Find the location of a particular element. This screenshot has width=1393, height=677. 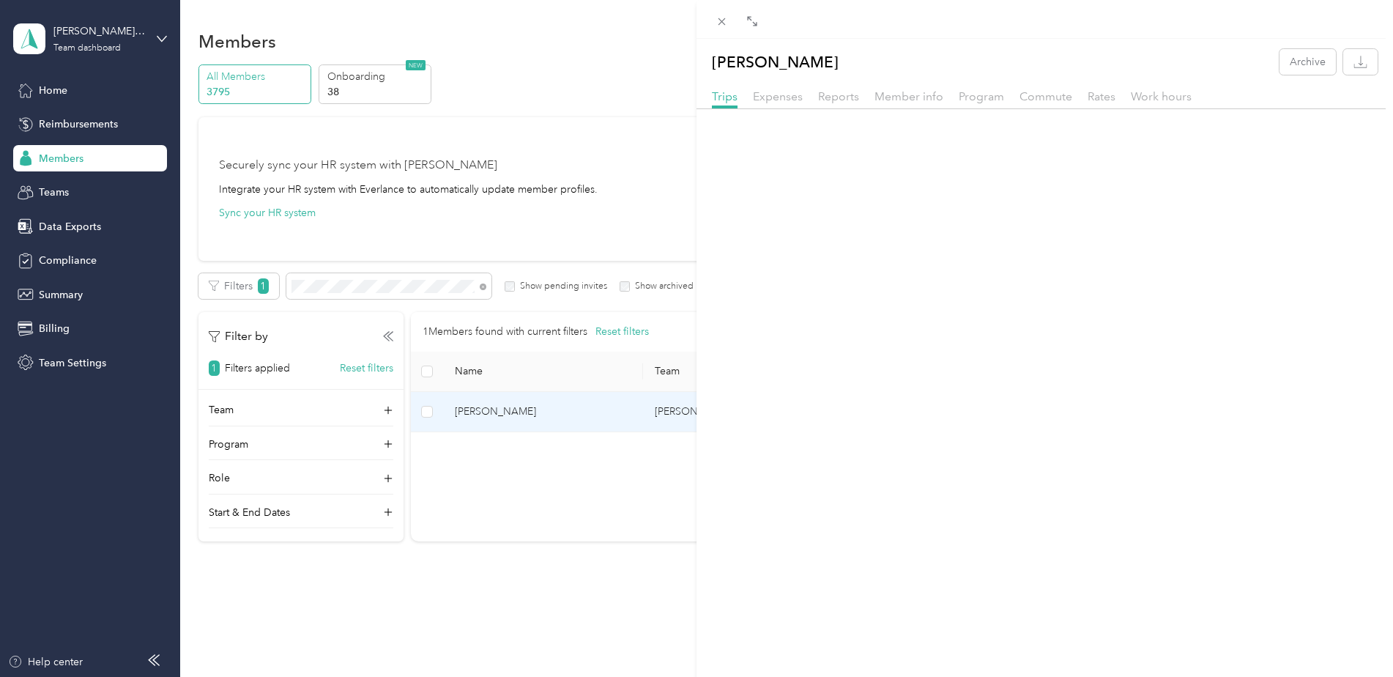

span: Work hours is located at coordinates (1161, 96).